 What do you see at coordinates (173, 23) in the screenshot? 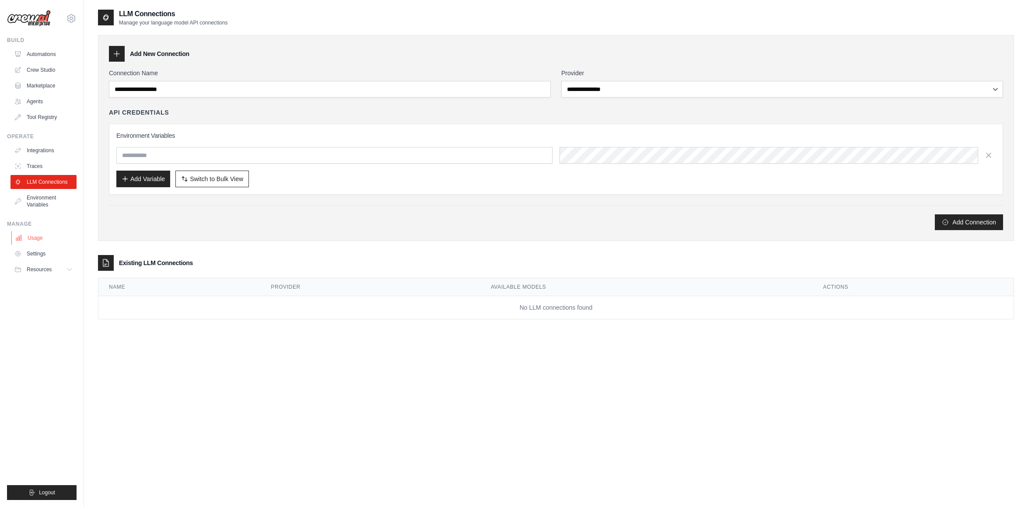
I see `p: Manage your language model API connections` at bounding box center [173, 23].